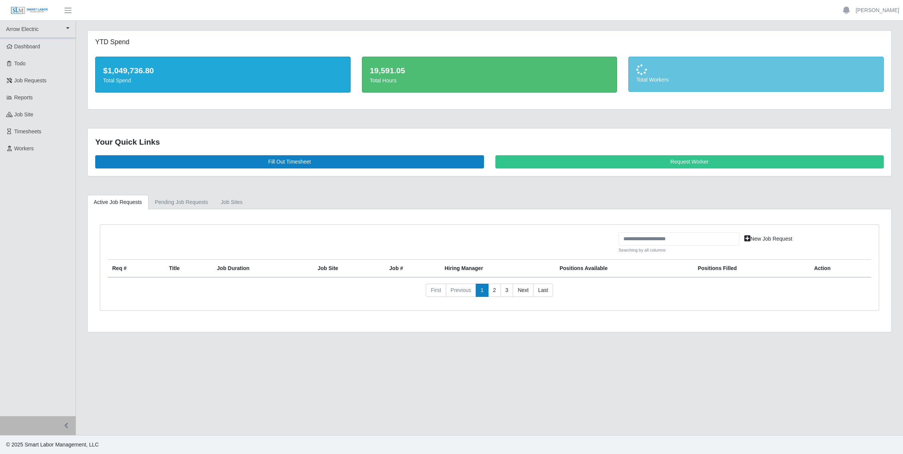 The width and height of the screenshot is (903, 454). Describe the element at coordinates (490, 71) in the screenshot. I see `div: 19,591.05` at that location.